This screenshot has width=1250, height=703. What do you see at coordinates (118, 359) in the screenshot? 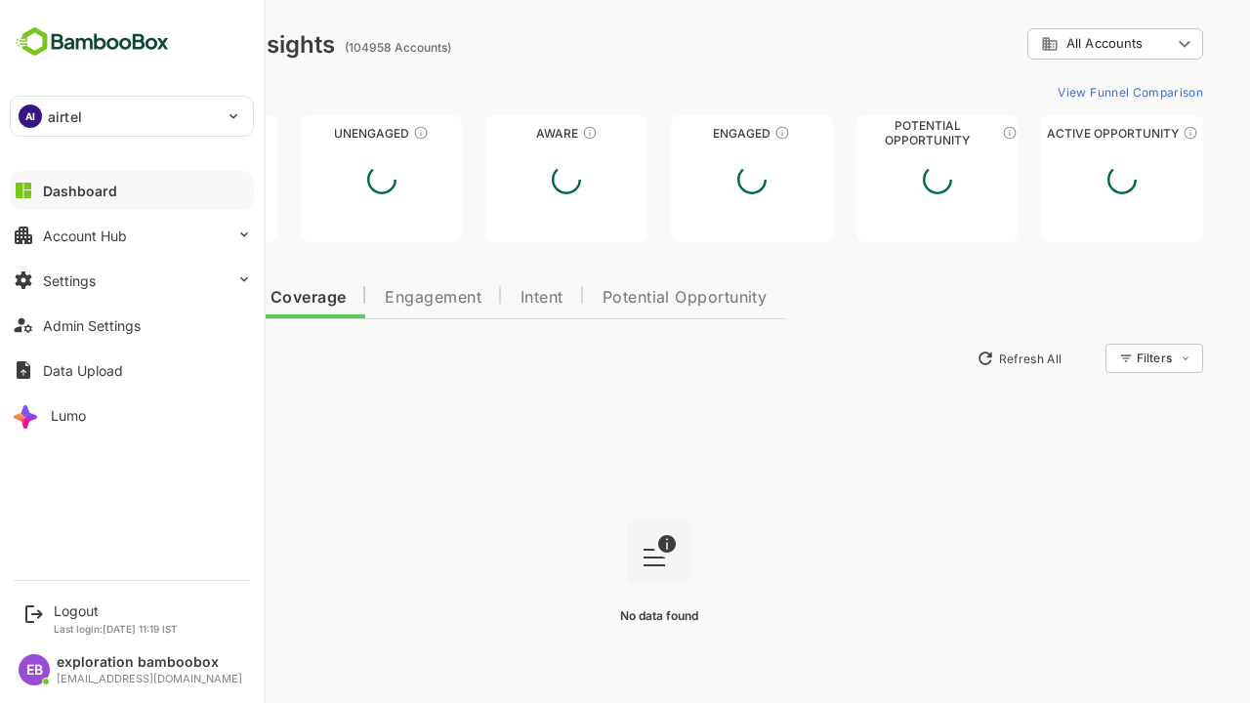
I see `a: New Insights` at bounding box center [118, 359].